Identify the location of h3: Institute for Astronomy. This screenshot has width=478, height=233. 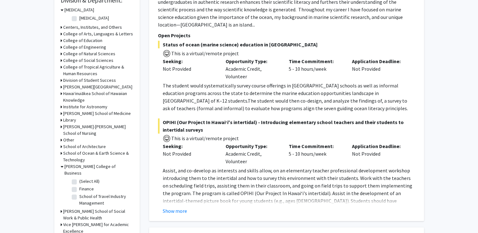
(85, 107).